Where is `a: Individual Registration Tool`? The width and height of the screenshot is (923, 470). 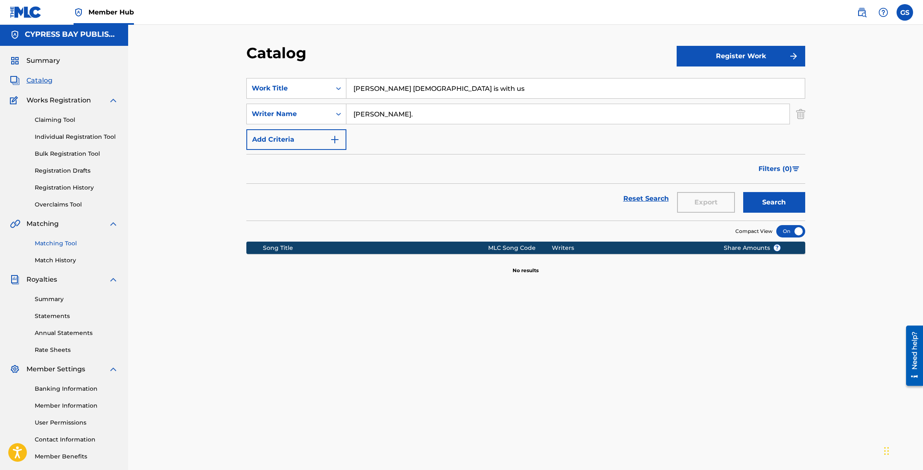
a: Individual Registration Tool is located at coordinates (76, 137).